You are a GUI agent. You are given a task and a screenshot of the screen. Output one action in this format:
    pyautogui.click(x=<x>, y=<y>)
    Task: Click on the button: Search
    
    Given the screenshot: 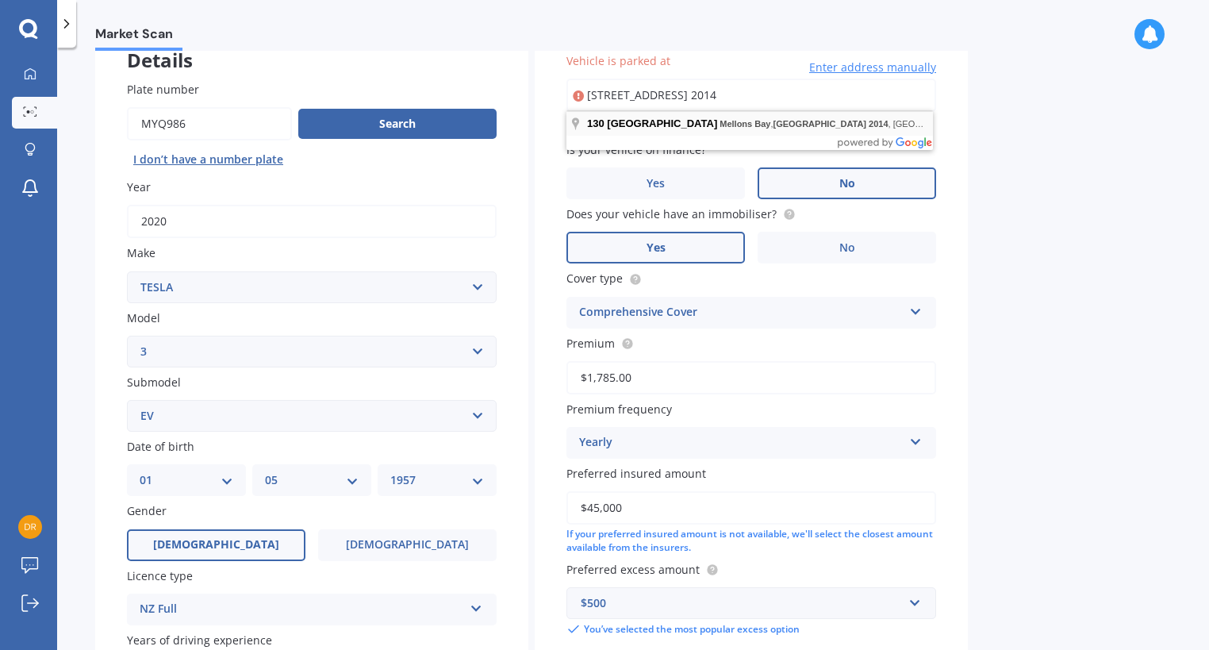 What is the action you would take?
    pyautogui.click(x=397, y=124)
    